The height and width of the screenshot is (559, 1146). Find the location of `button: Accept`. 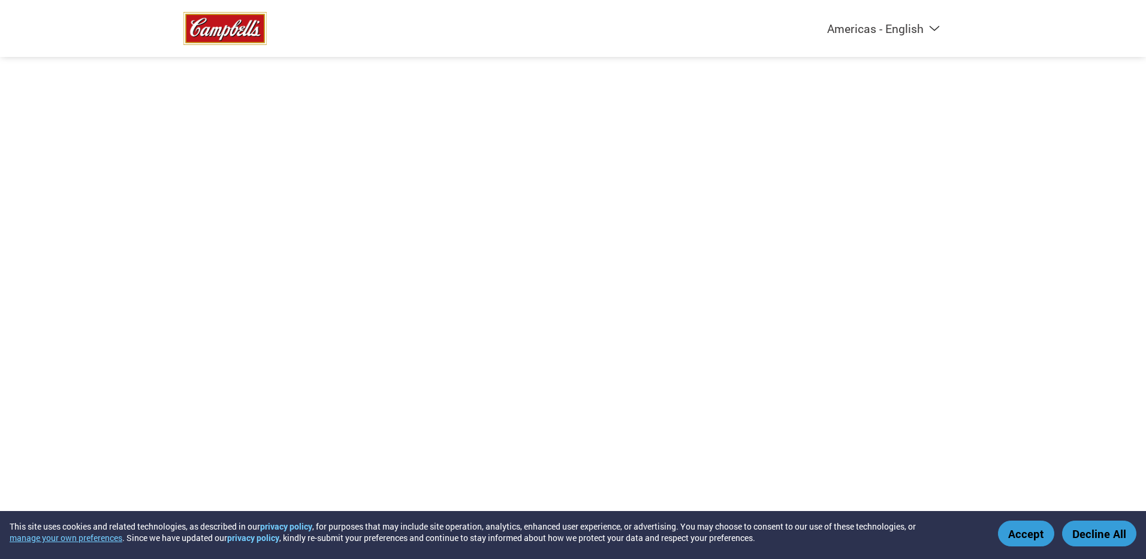

button: Accept is located at coordinates (1026, 533).